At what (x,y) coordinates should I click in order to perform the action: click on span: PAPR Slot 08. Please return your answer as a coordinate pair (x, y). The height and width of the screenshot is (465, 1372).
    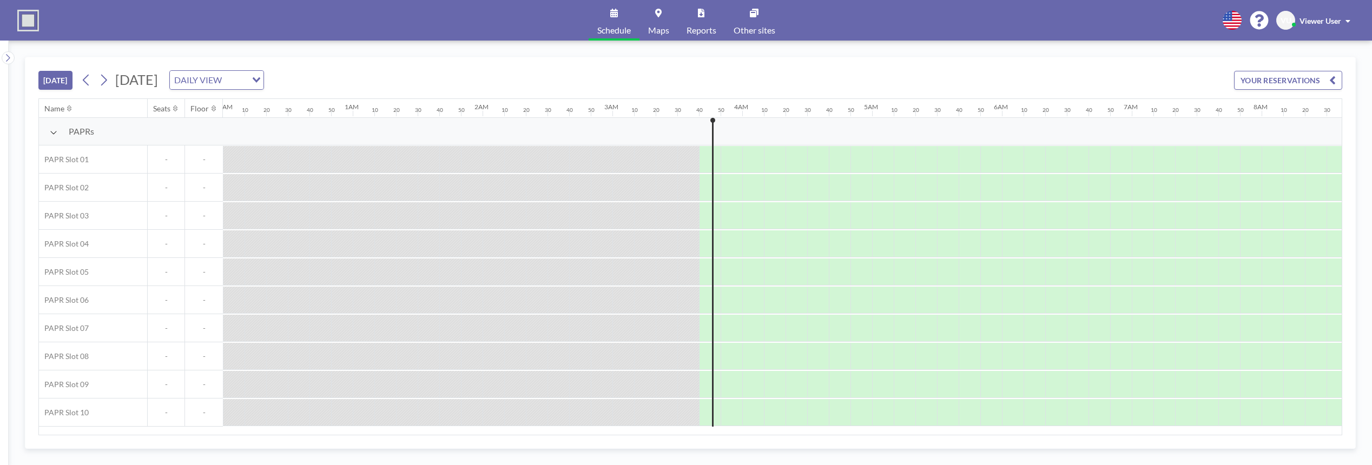
    Looking at the image, I should click on (64, 357).